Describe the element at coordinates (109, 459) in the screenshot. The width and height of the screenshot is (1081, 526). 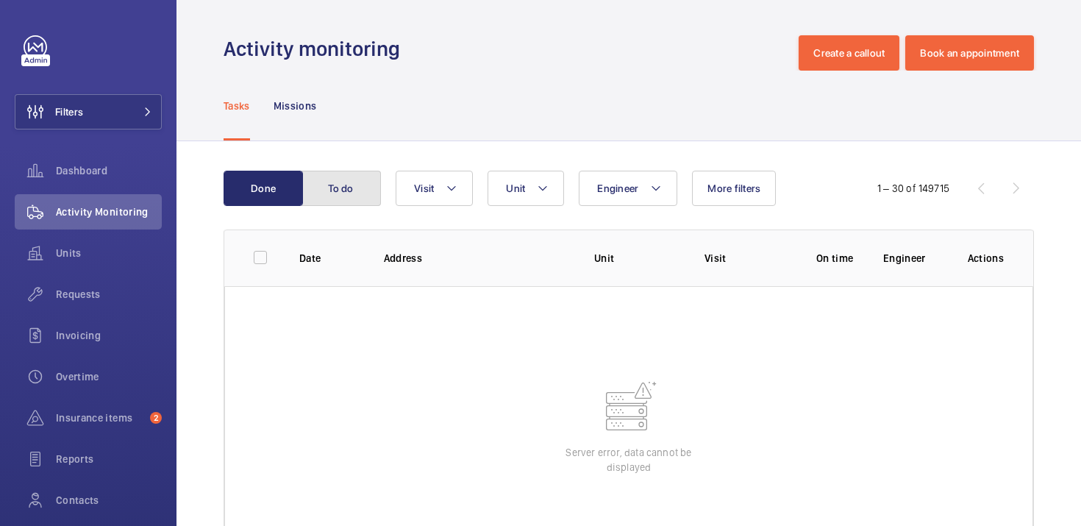
I see `span: Reports` at that location.